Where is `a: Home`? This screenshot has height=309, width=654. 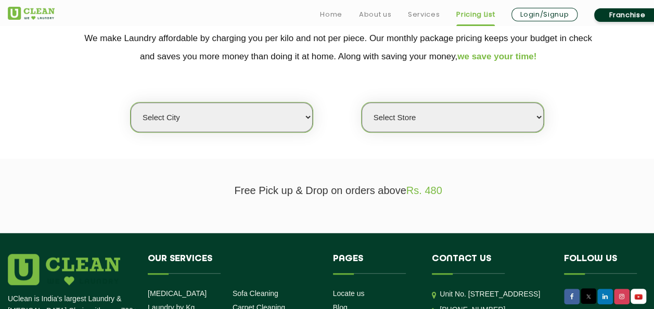
a: Home is located at coordinates (331, 15).